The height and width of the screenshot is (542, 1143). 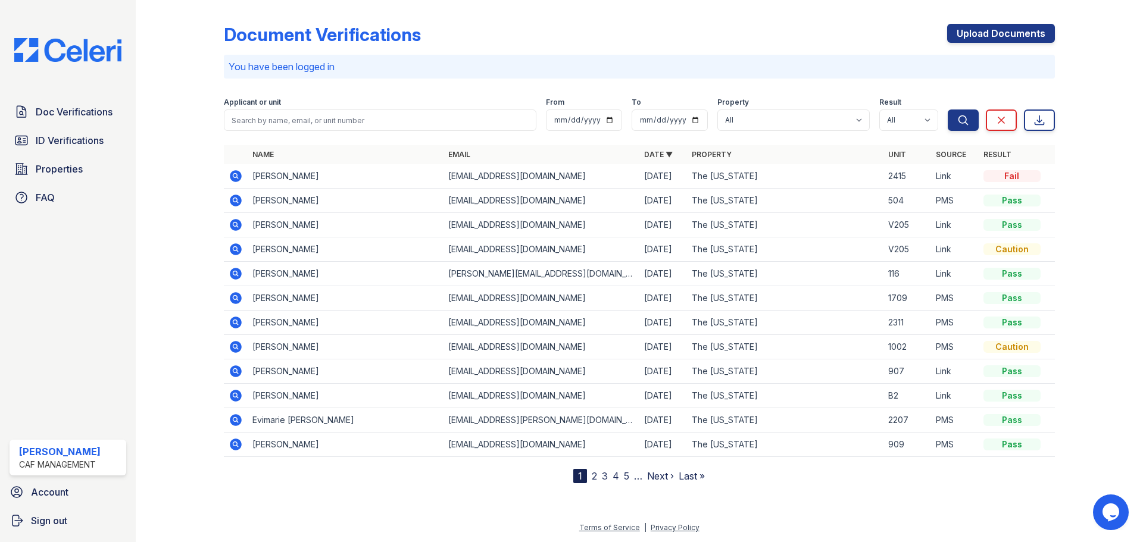 I want to click on p: You have been logged in, so click(x=640, y=67).